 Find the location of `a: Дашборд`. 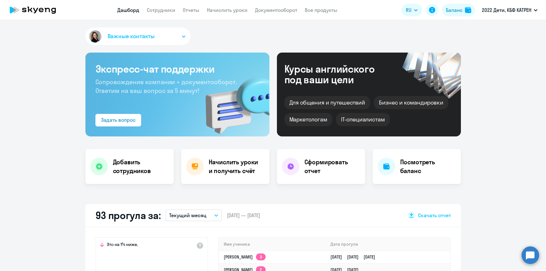

a: Дашборд is located at coordinates (128, 10).